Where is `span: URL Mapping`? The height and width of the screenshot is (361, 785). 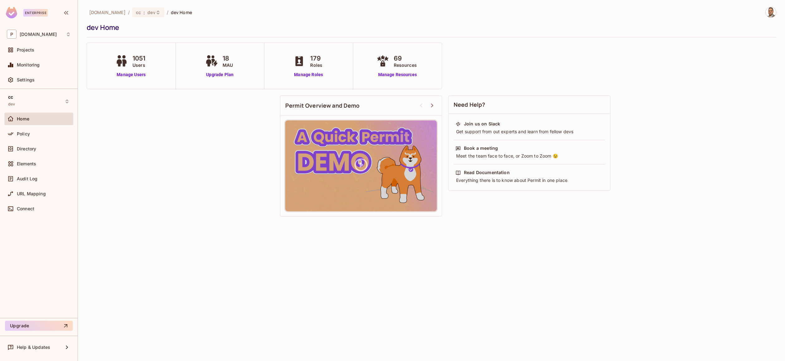
span: URL Mapping is located at coordinates (31, 194).